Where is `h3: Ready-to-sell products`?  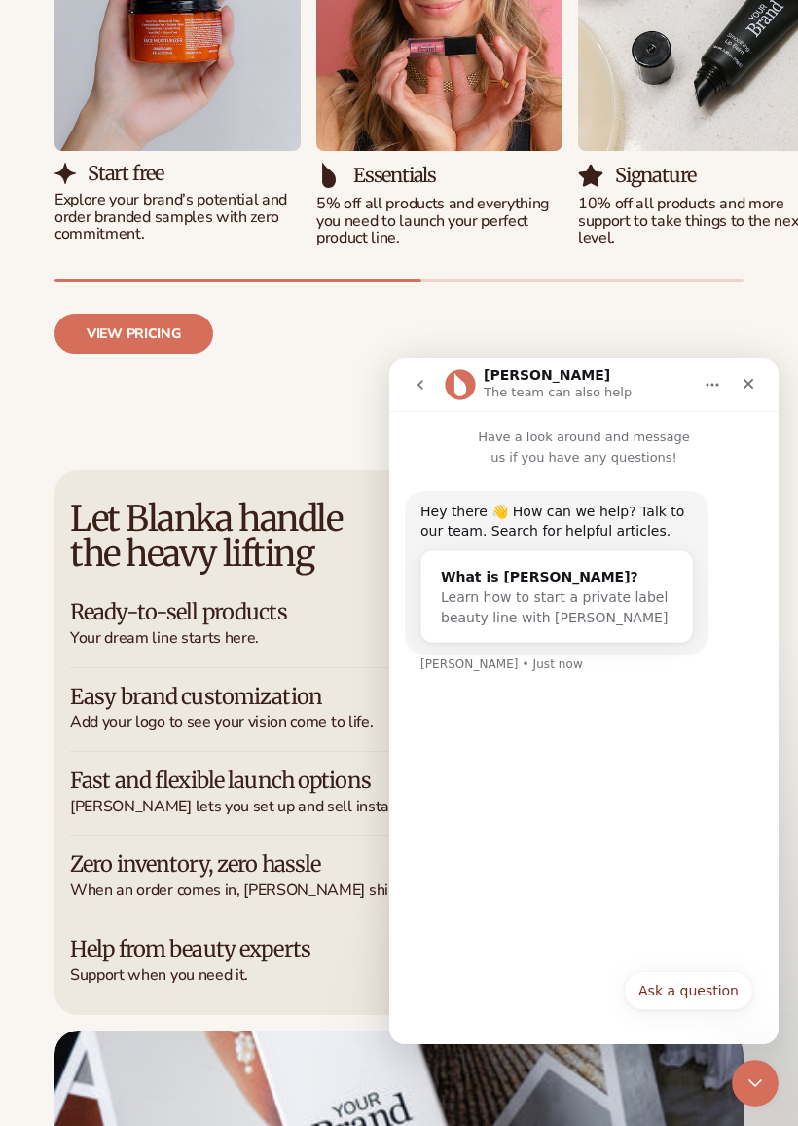 h3: Ready-to-sell products is located at coordinates (362, 612).